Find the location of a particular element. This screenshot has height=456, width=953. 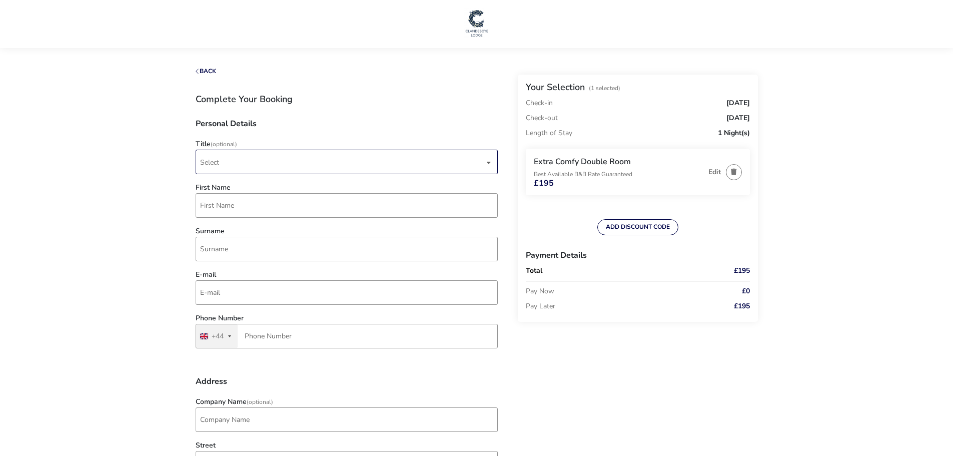

button: Back is located at coordinates (206, 71).